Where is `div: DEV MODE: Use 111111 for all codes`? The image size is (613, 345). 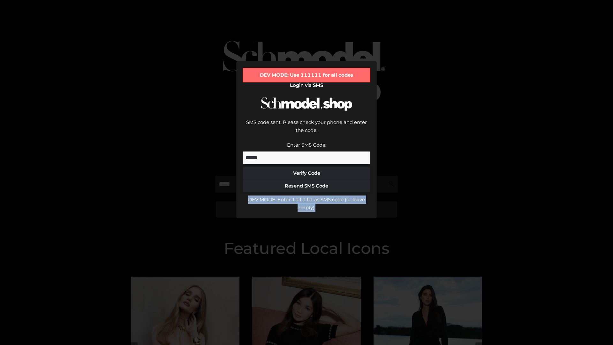
div: DEV MODE: Use 111111 for all codes is located at coordinates (306, 75).